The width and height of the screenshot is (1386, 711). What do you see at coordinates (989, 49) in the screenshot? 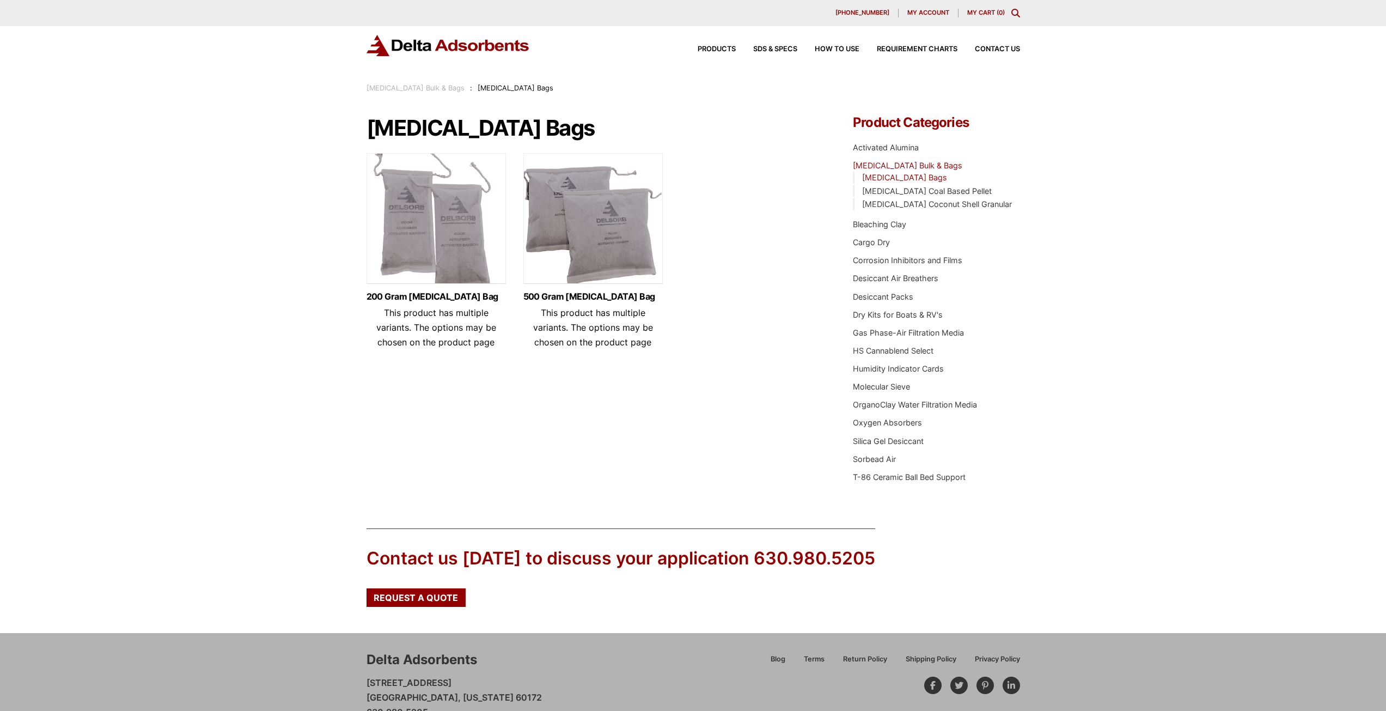
I see `a: Contact Us` at bounding box center [989, 49].